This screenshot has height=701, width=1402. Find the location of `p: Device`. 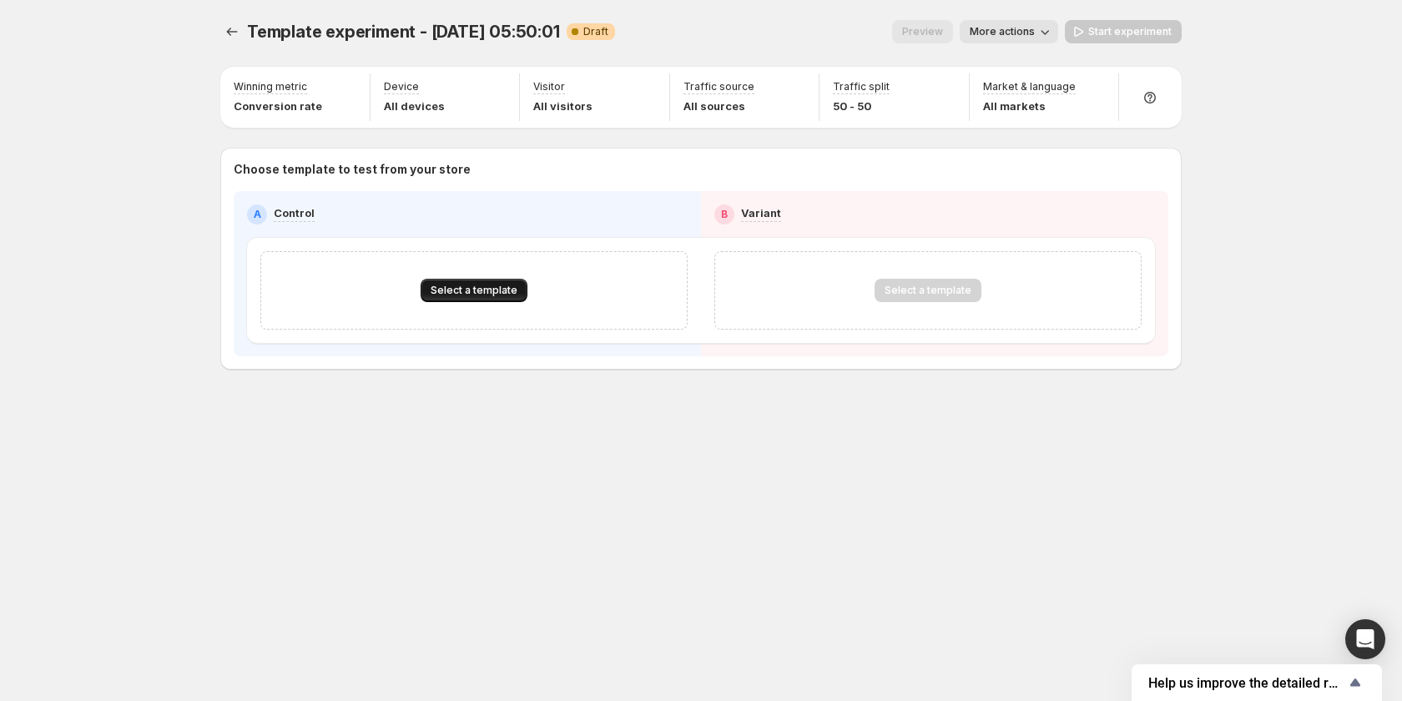

p: Device is located at coordinates (402, 87).